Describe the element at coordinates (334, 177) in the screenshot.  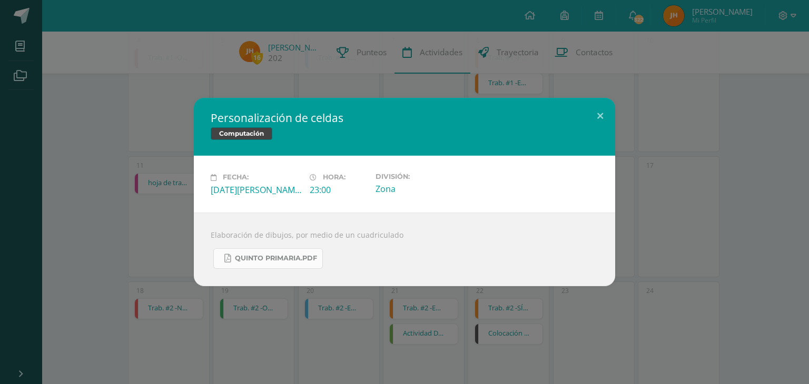
I see `span: Hora:` at that location.